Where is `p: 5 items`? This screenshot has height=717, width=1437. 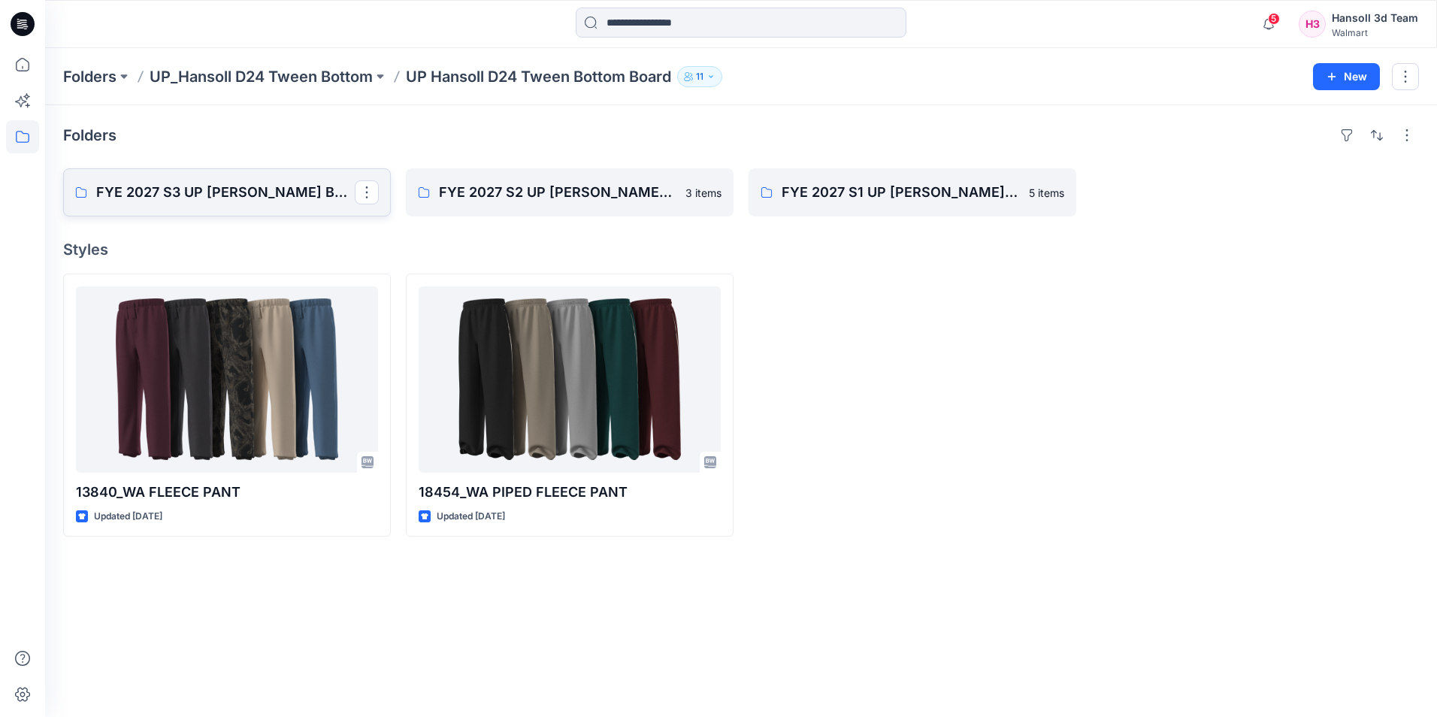 p: 5 items is located at coordinates (1046, 192).